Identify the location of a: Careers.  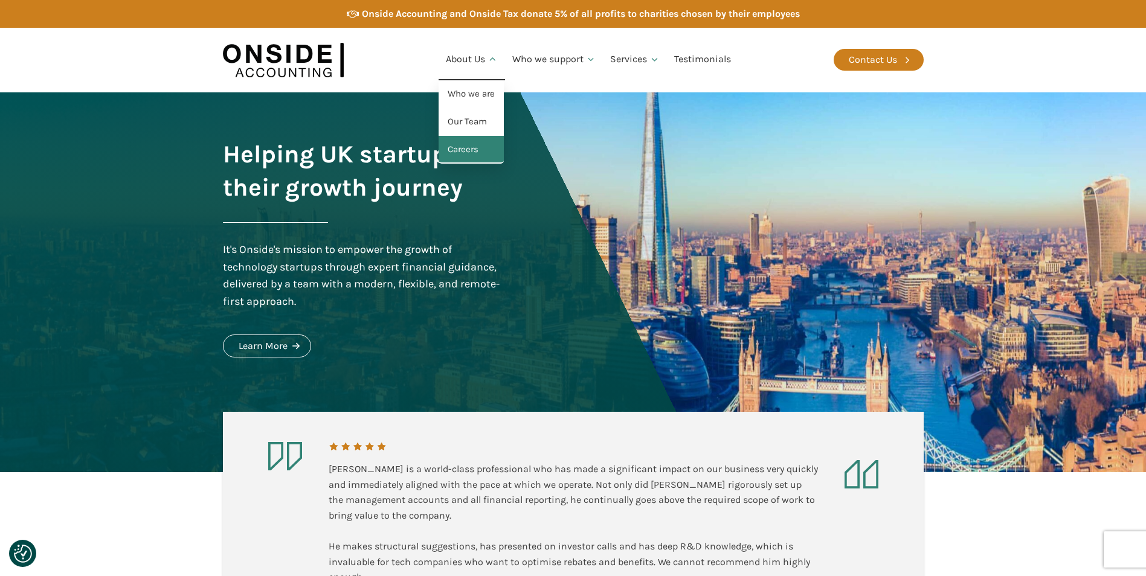
(471, 150).